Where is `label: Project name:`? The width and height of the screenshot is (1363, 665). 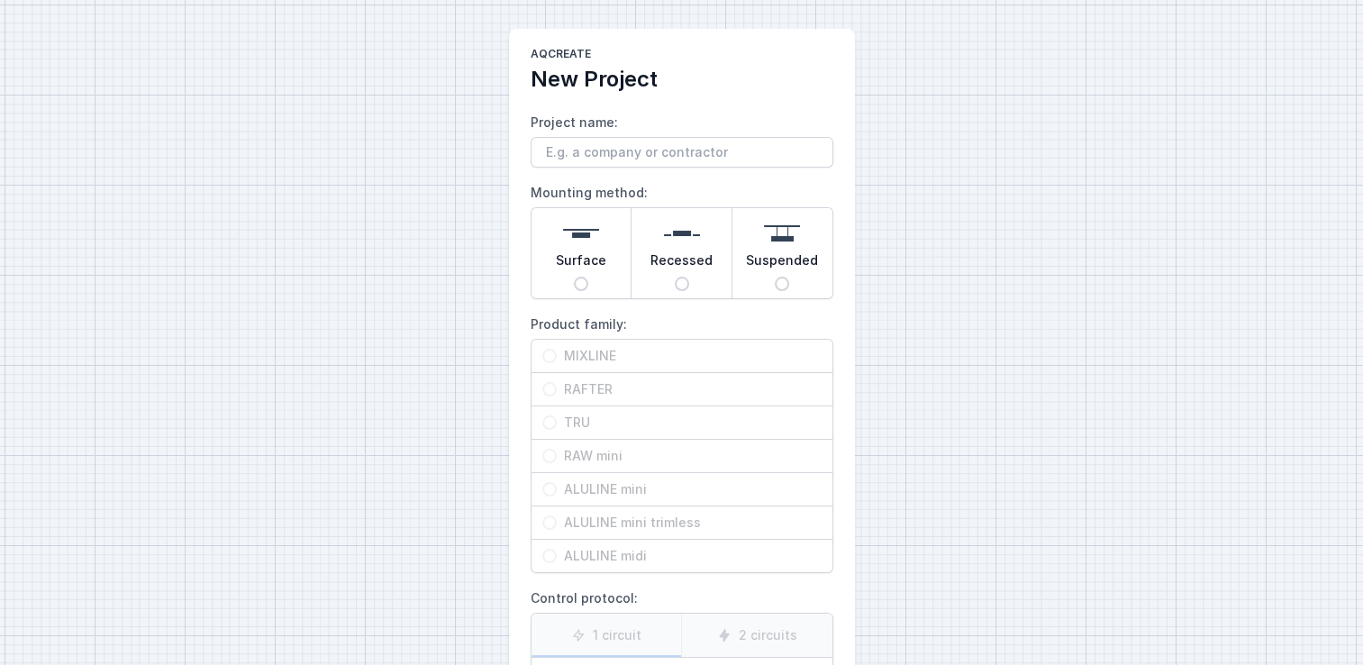 label: Project name: is located at coordinates (682, 138).